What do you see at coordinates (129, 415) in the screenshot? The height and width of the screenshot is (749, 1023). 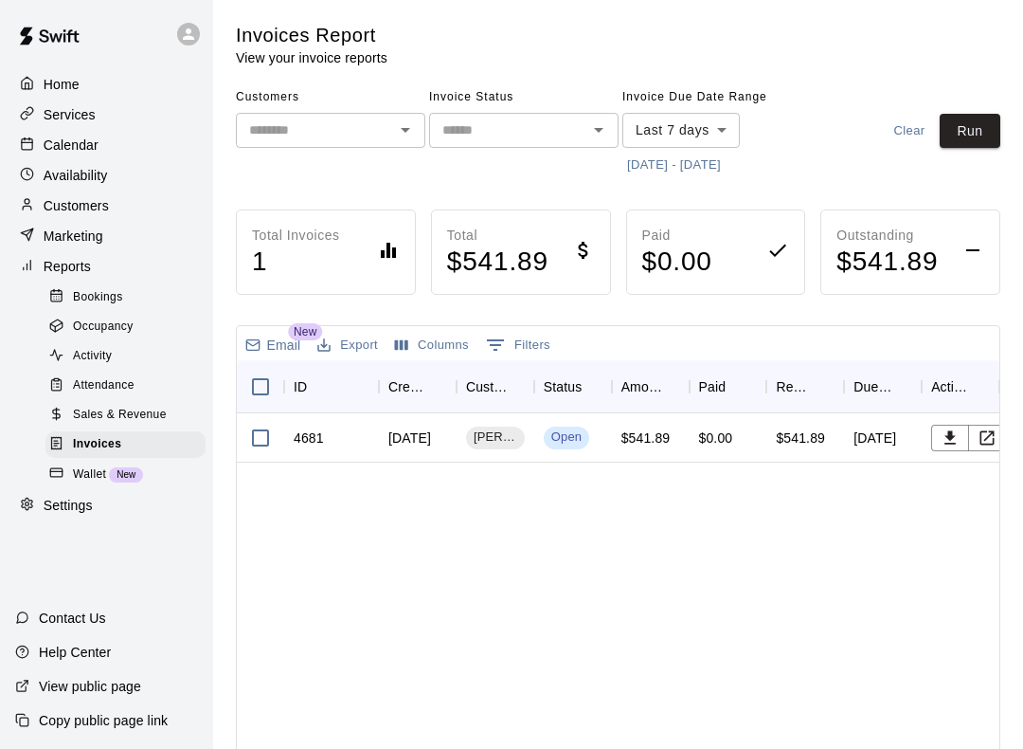 I see `a: Sales & Revenue` at bounding box center [129, 415].